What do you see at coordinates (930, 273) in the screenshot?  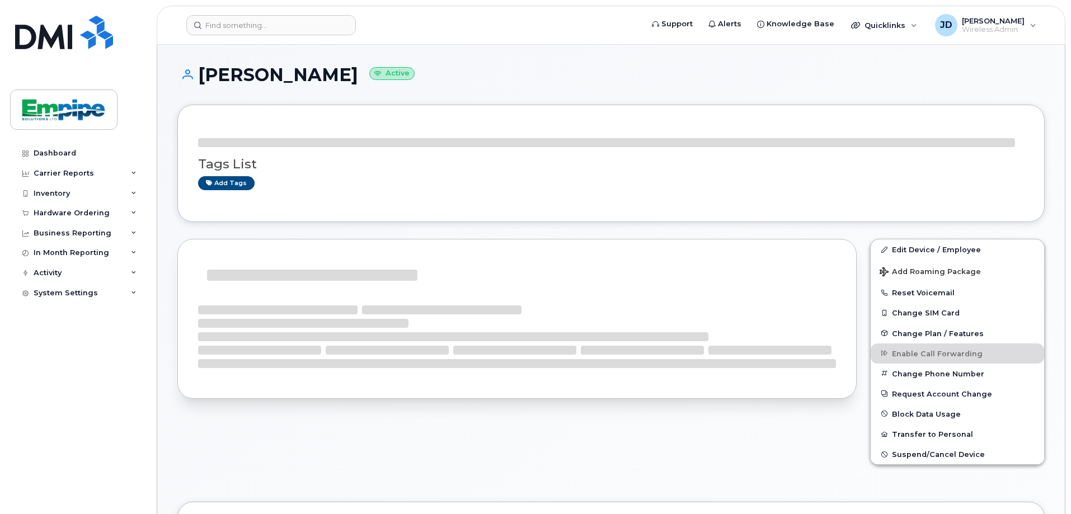 I see `span: Add Roaming Package` at bounding box center [930, 273].